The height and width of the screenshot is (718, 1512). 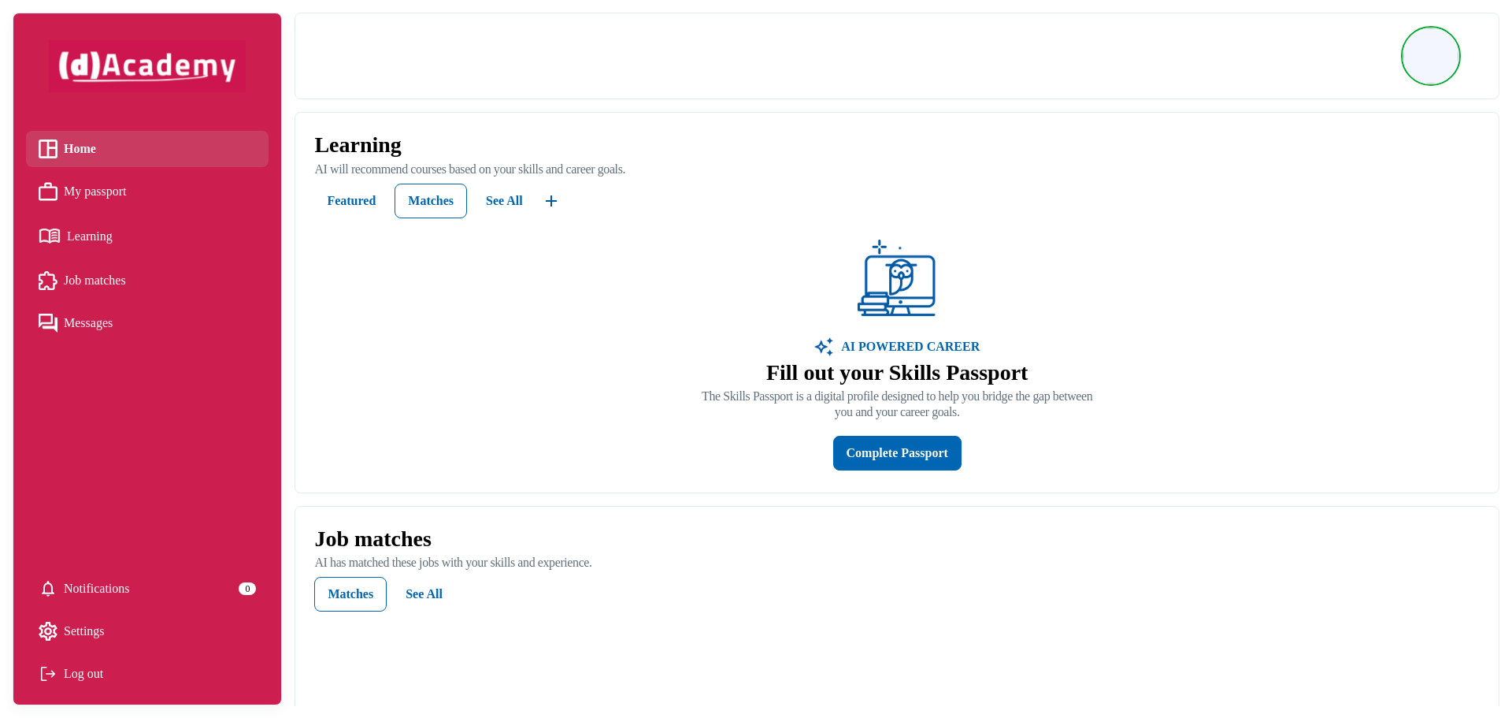 I want to click on img: dAcademy, so click(x=147, y=66).